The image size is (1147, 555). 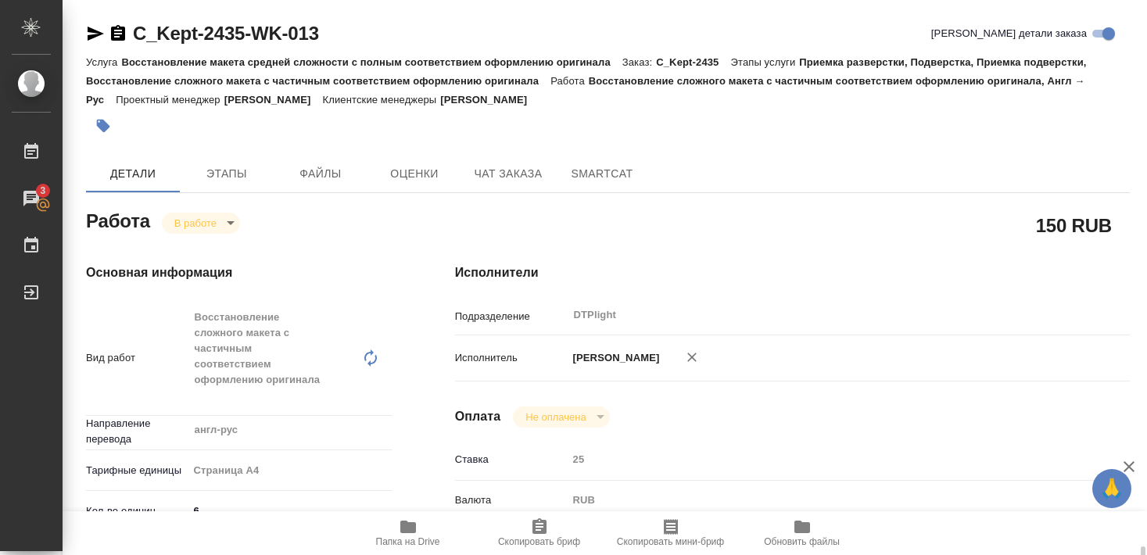 I want to click on input: ✎ Введи что-нибудь, so click(x=290, y=511).